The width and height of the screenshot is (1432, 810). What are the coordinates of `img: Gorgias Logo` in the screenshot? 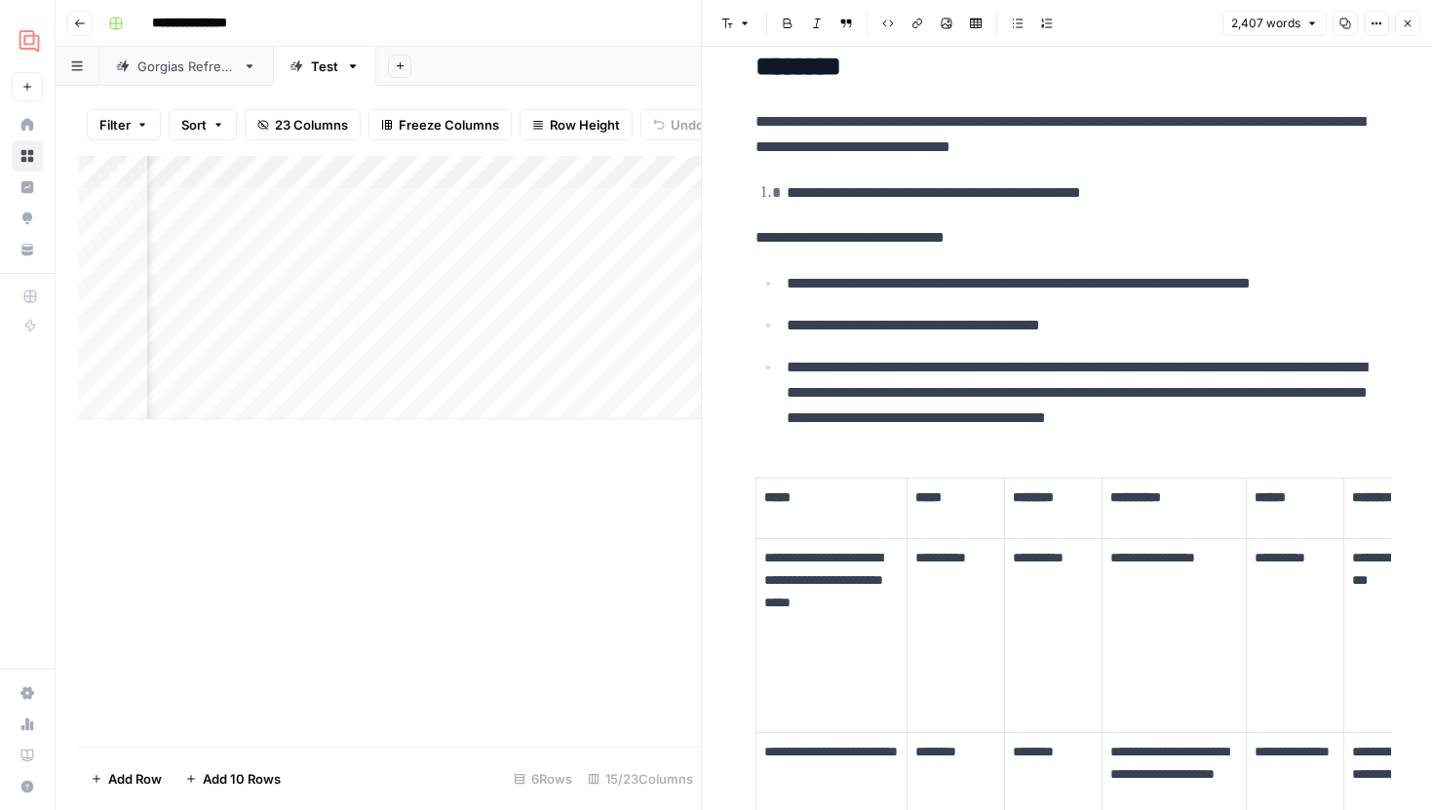 It's located at (29, 40).